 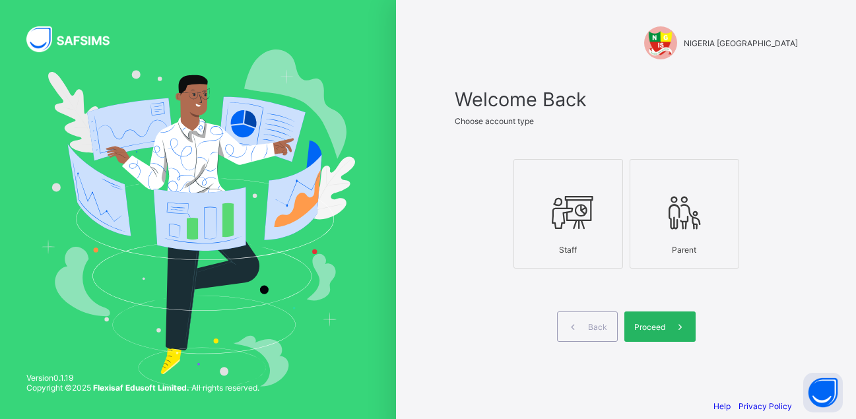 What do you see at coordinates (649, 327) in the screenshot?
I see `span: Proceed` at bounding box center [649, 327].